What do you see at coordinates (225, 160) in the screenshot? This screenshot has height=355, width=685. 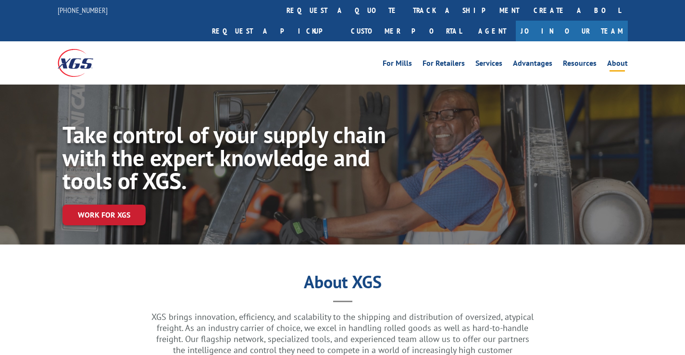 I see `h1: Take control of your supply chain with the expert knowledge and tools of XGS.` at bounding box center [225, 160].